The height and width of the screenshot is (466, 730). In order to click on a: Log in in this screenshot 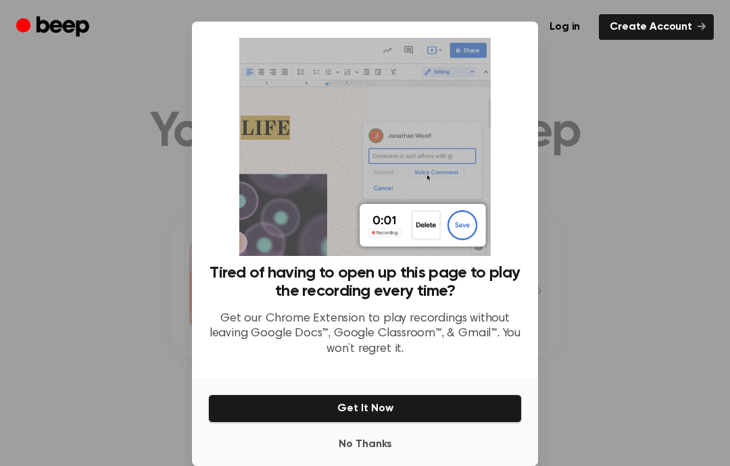, I will do `click(564, 27)`.